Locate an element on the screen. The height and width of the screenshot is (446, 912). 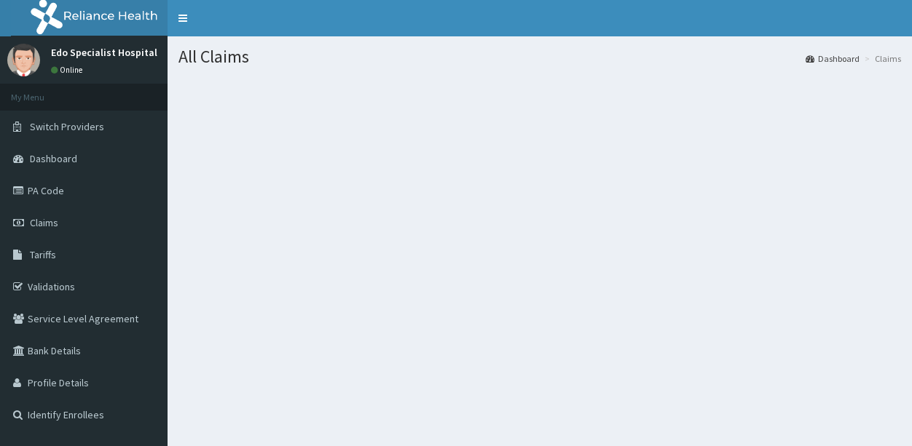
span: Claims is located at coordinates (44, 223).